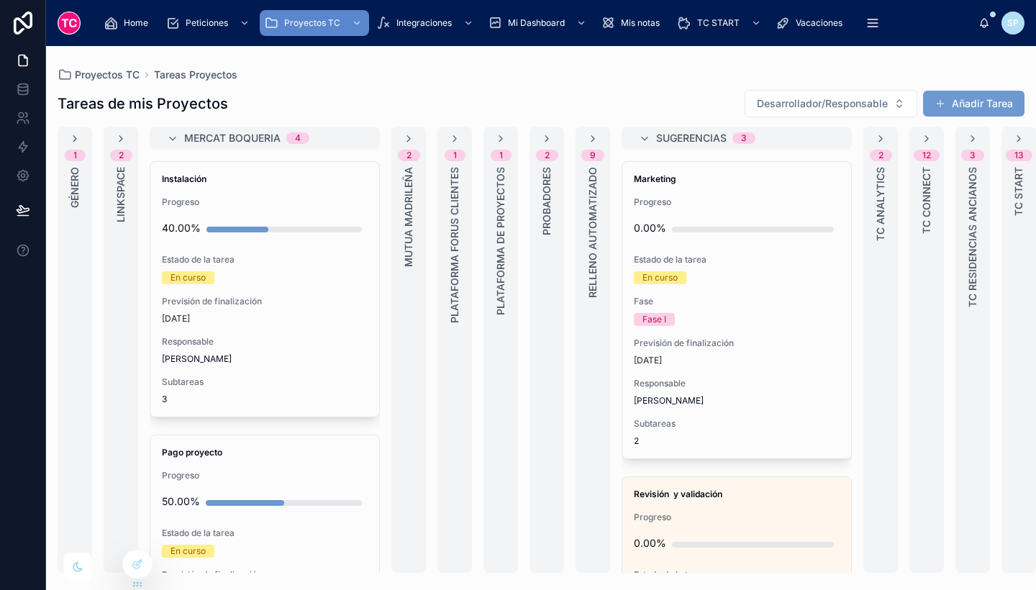 The width and height of the screenshot is (1036, 590). What do you see at coordinates (655, 178) in the screenshot?
I see `strong: Marketing` at bounding box center [655, 178].